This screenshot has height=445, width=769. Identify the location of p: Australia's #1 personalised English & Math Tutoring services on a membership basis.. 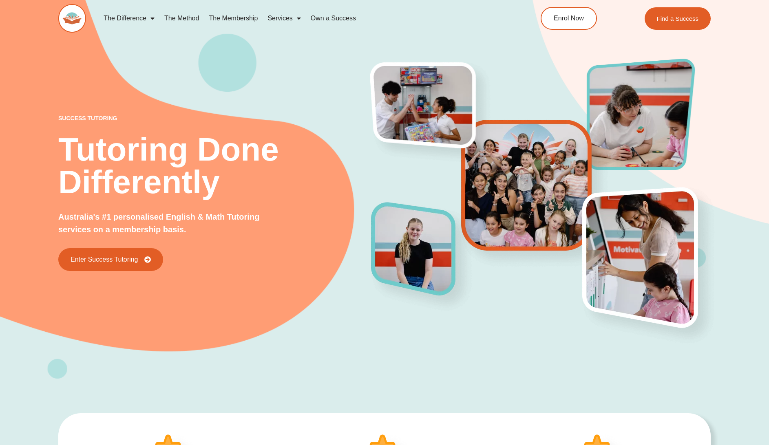
(173, 224).